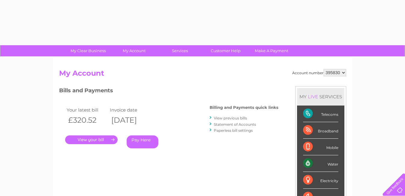 The height and width of the screenshot is (196, 405). I want to click on td: Your latest bill, so click(87, 110).